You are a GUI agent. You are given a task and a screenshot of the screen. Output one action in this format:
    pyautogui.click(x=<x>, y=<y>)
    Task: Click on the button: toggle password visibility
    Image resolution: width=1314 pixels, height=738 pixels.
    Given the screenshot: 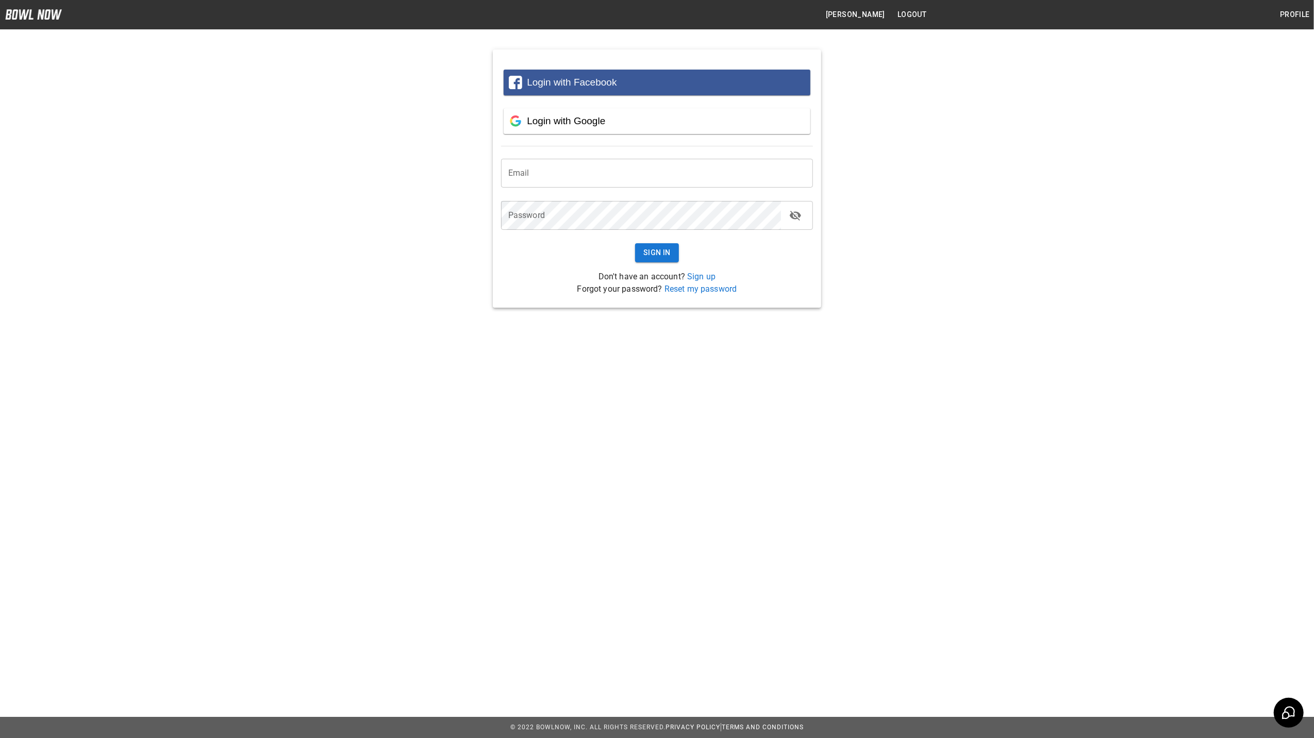 What is the action you would take?
    pyautogui.click(x=795, y=215)
    